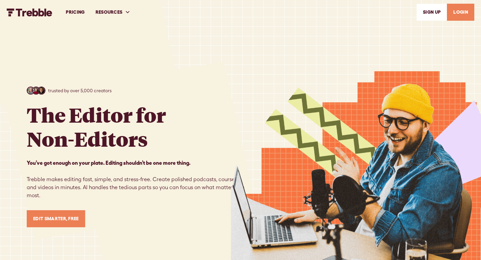 The width and height of the screenshot is (481, 260). What do you see at coordinates (109, 163) in the screenshot?
I see `strong: You’ve got enough on your plate. Editing shouldn’t be one more thing. ‍` at bounding box center [109, 163].